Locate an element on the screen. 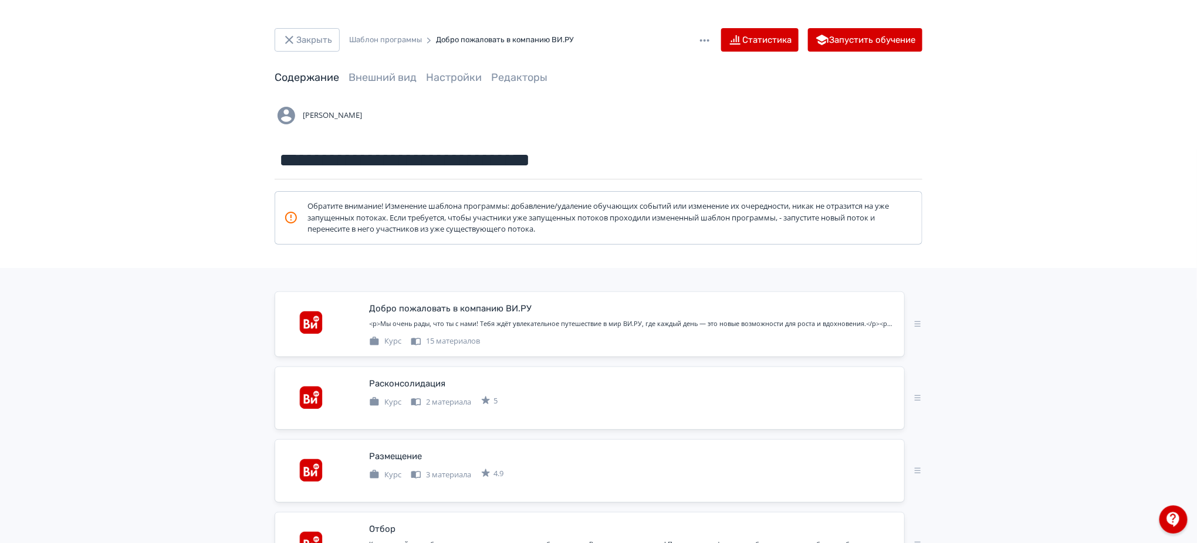  div: Расконсолидация is located at coordinates (407, 384).